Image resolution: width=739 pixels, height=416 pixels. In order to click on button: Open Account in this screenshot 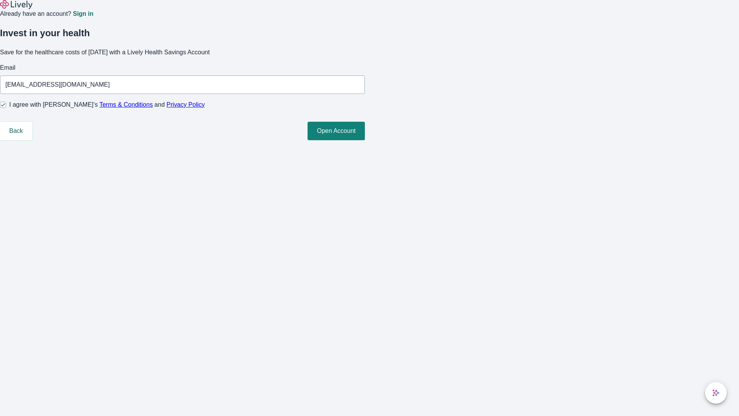, I will do `click(336, 131)`.